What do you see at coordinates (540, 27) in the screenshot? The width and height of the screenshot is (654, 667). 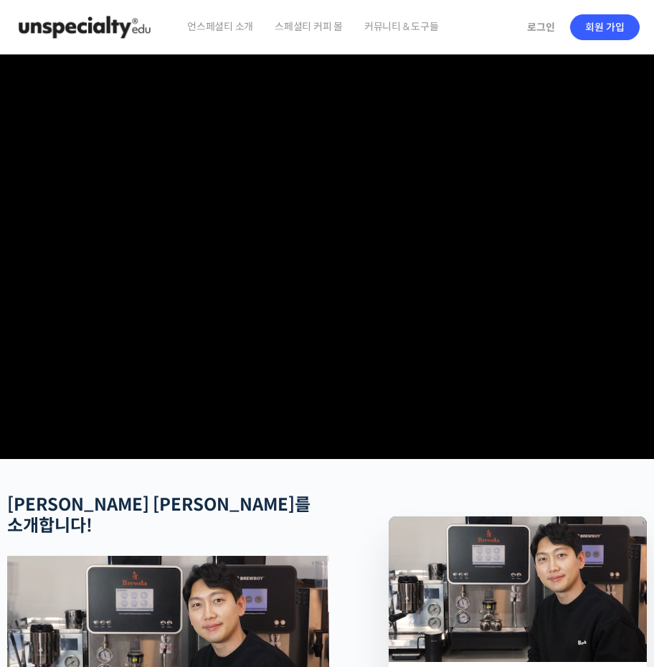 I see `a: 로그인` at bounding box center [540, 27].